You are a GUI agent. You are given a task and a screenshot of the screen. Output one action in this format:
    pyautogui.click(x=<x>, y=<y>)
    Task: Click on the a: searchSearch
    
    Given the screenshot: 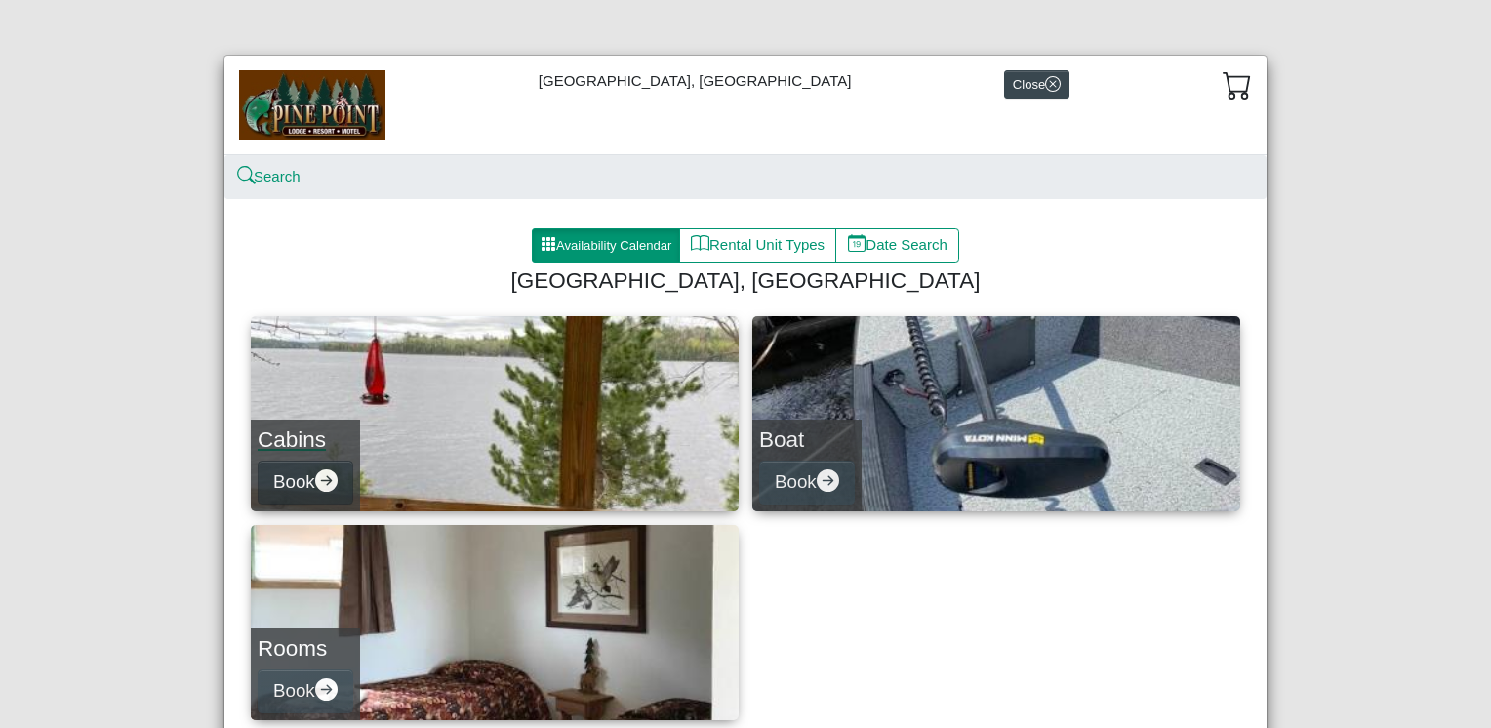 What is the action you would take?
    pyautogui.click(x=269, y=176)
    